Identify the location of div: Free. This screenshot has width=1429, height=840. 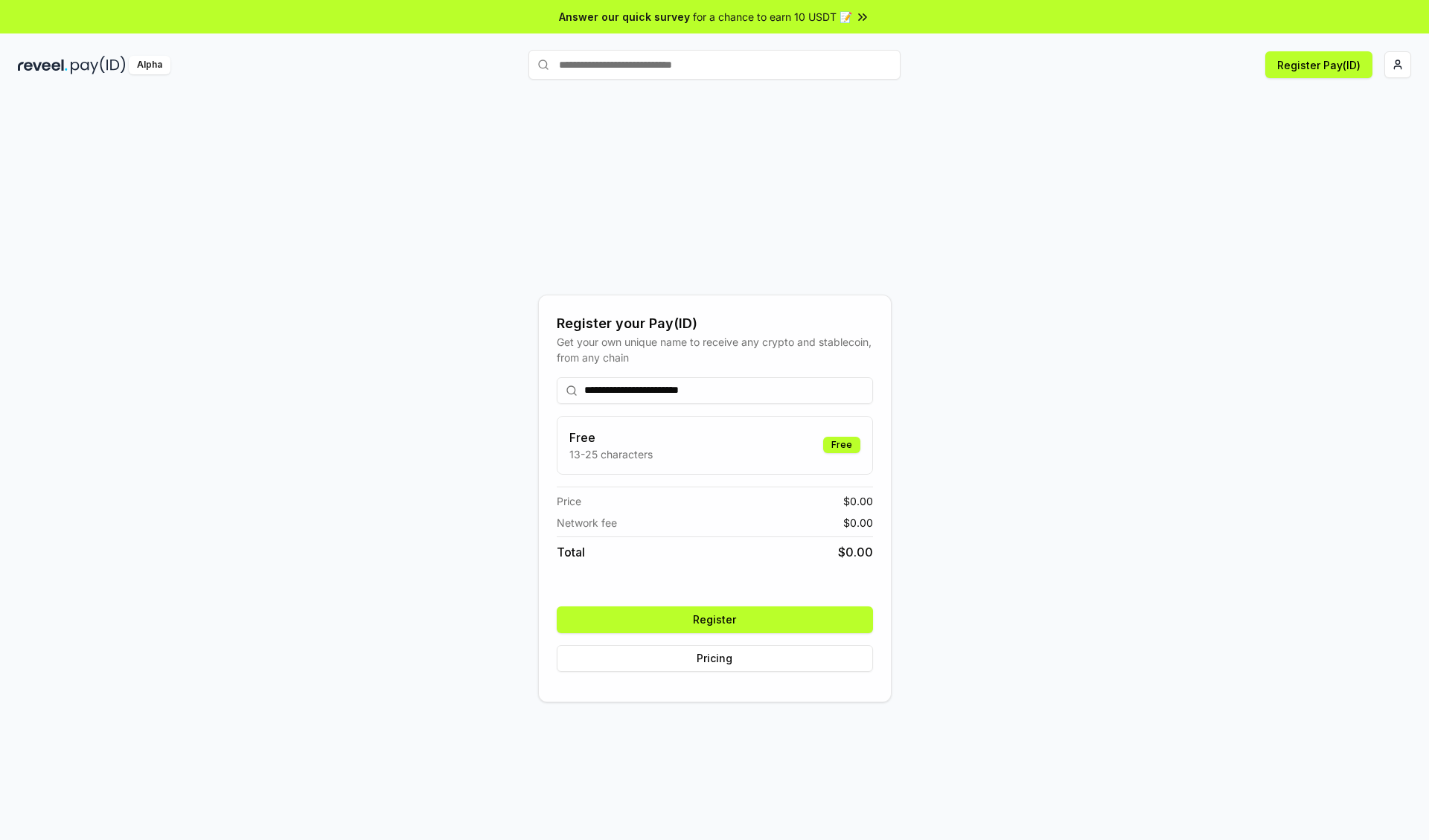
(842, 445).